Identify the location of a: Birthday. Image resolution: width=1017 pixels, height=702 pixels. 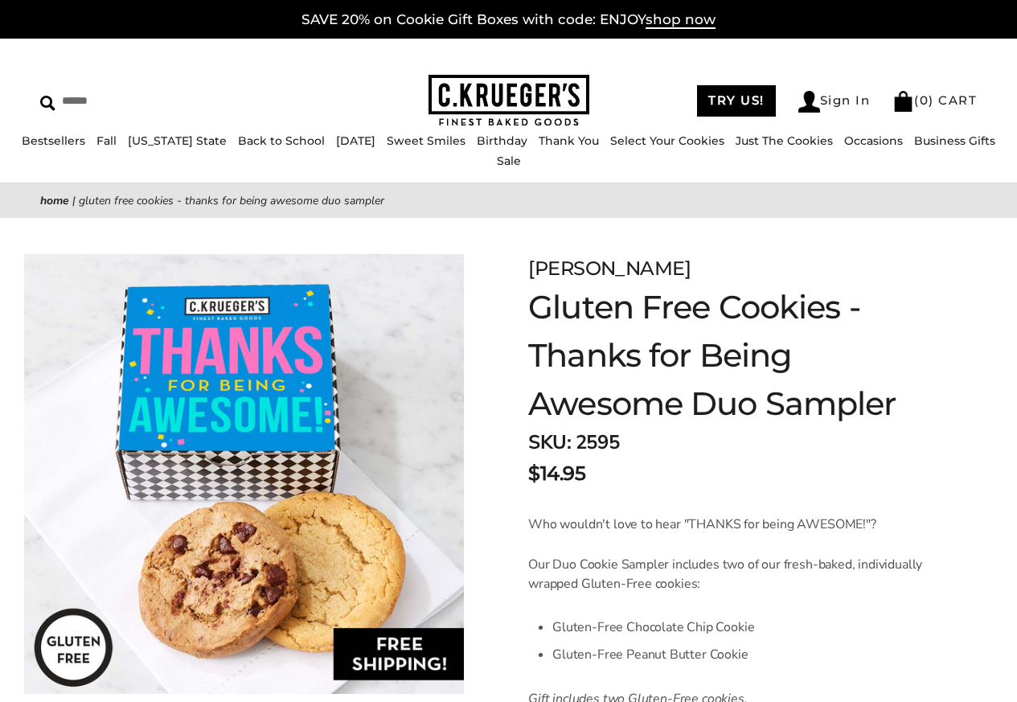
(502, 141).